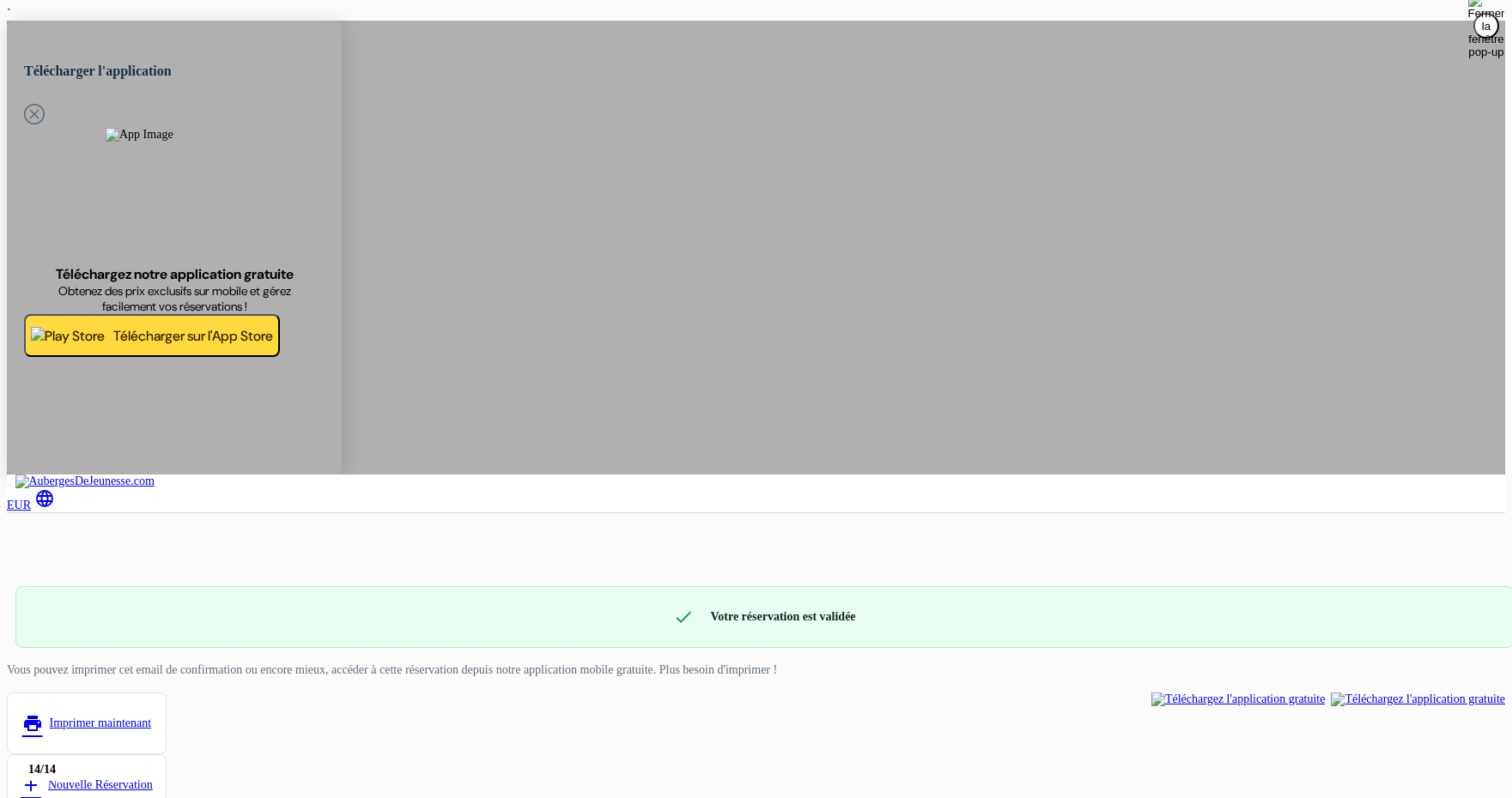 Image resolution: width=1512 pixels, height=798 pixels. I want to click on a: language, so click(44, 504).